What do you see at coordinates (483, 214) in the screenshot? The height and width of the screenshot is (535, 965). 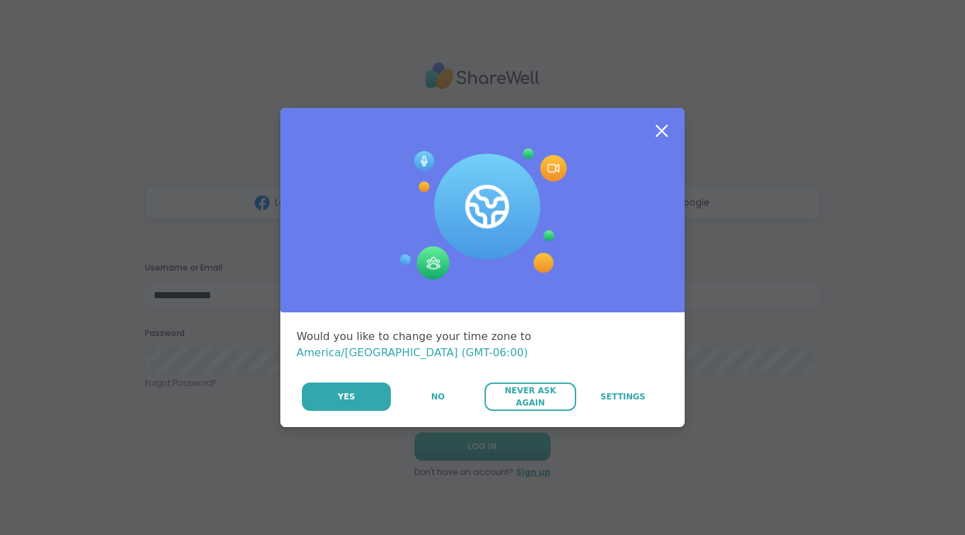 I see `img: Session Experience` at bounding box center [483, 214].